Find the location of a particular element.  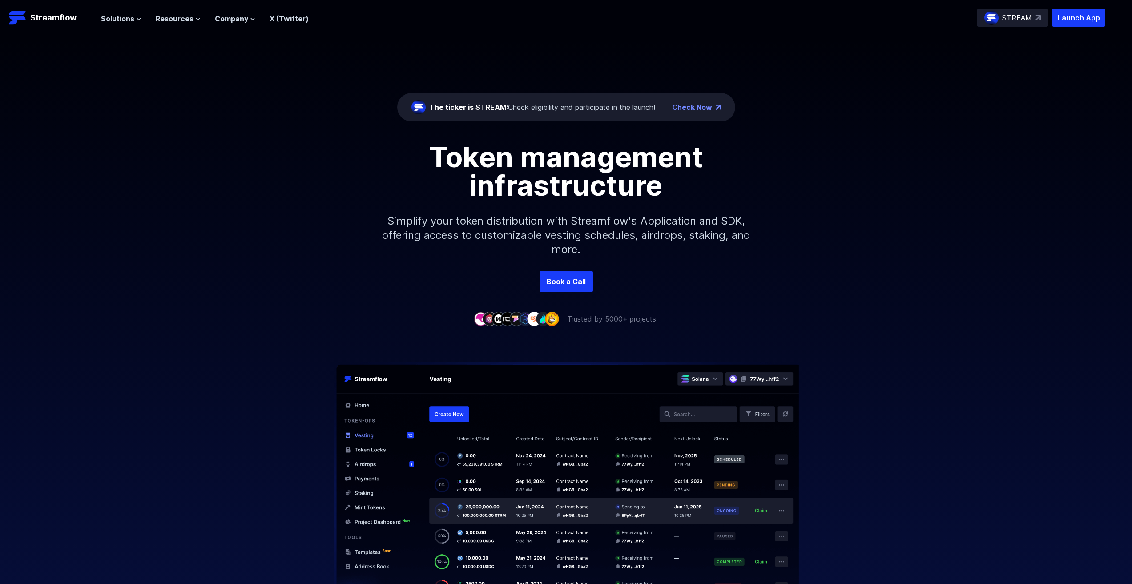

p: STREAM is located at coordinates (1016, 18).